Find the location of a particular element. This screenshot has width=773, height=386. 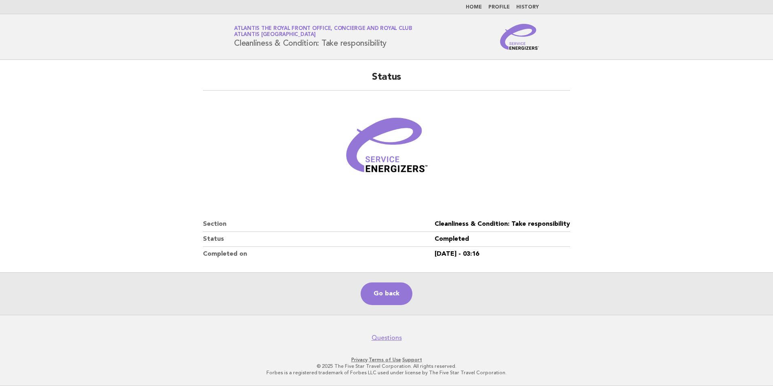

a: Profile is located at coordinates (499, 7).